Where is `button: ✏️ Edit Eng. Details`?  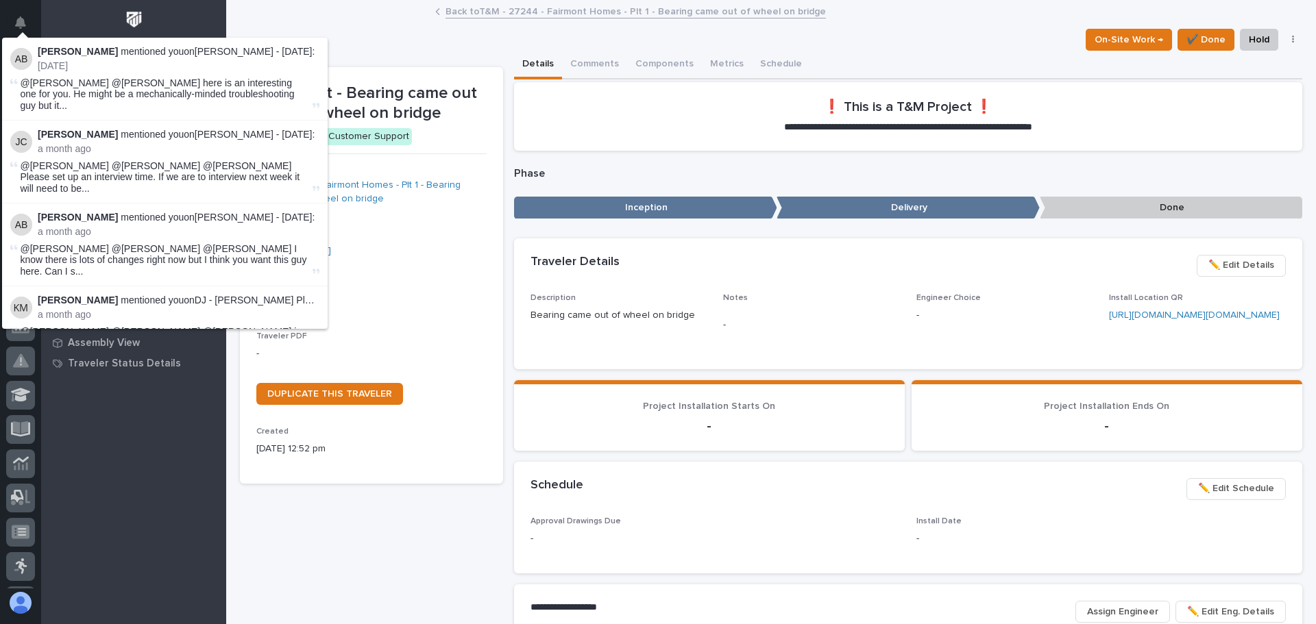
button: ✏️ Edit Eng. Details is located at coordinates (1230, 612).